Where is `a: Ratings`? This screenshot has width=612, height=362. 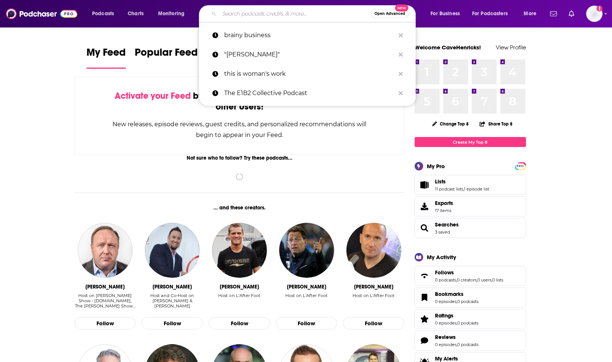
a: Ratings is located at coordinates (425, 319).